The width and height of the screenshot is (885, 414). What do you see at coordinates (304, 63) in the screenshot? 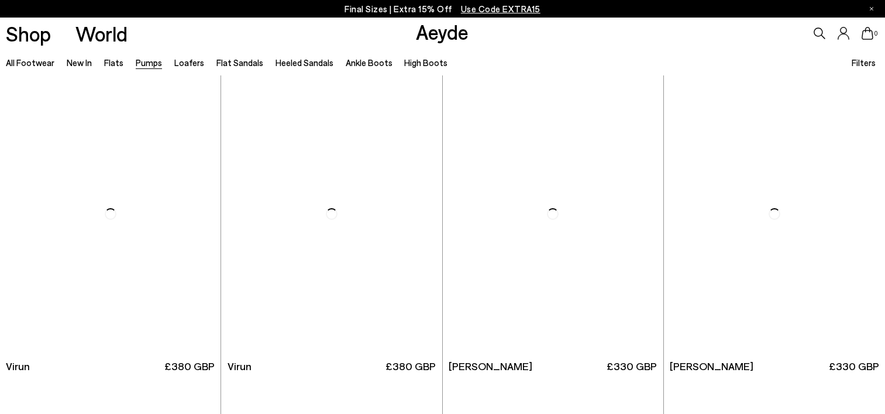
I see `a: Heeled Sandals` at bounding box center [304, 63].